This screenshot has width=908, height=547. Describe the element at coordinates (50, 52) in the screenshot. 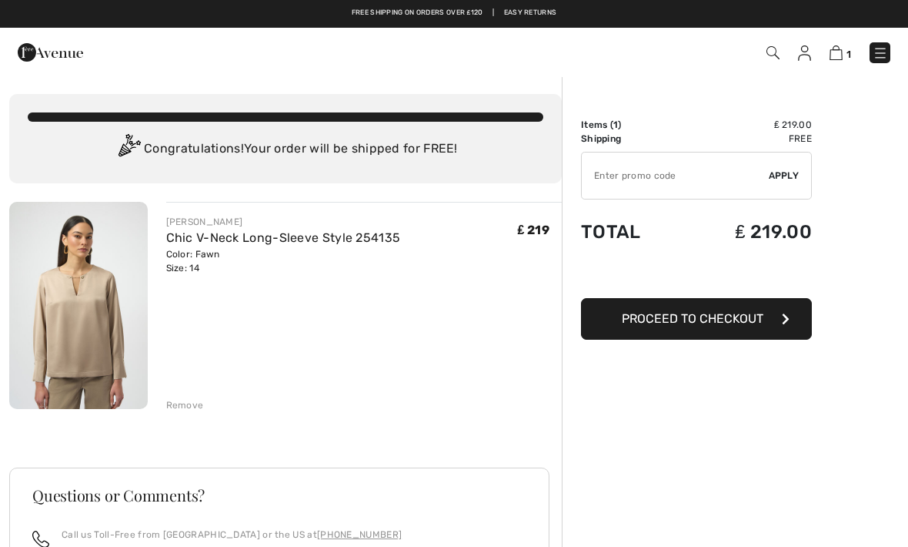

I see `img: 1ère Avenue` at that location.